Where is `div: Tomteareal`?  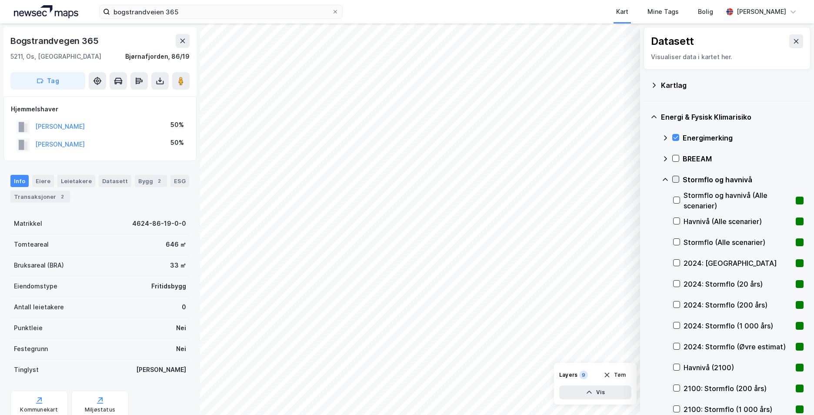 div: Tomteareal is located at coordinates (31, 244).